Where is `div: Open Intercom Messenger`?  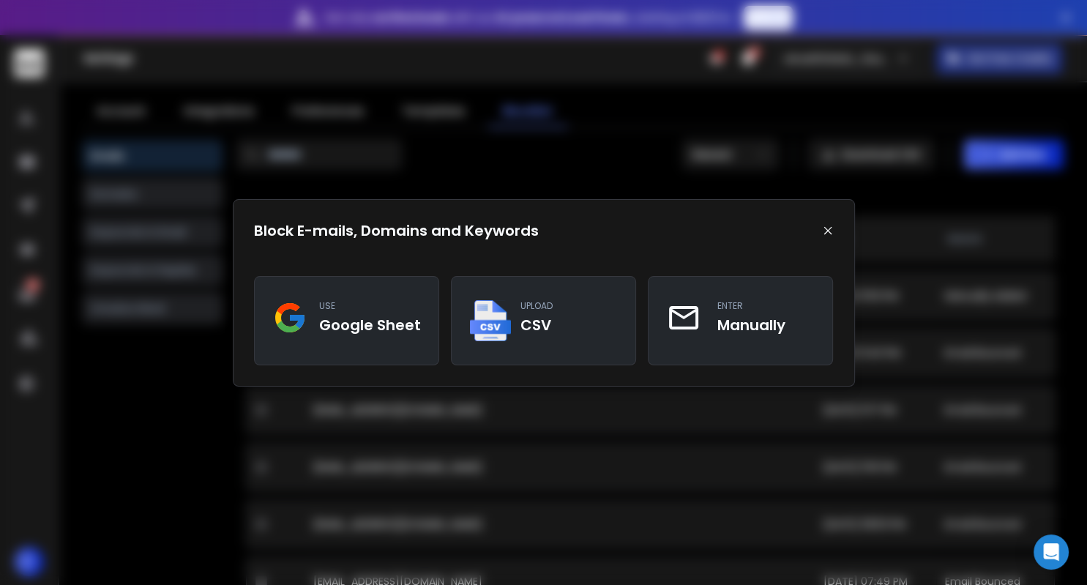 div: Open Intercom Messenger is located at coordinates (1052, 552).